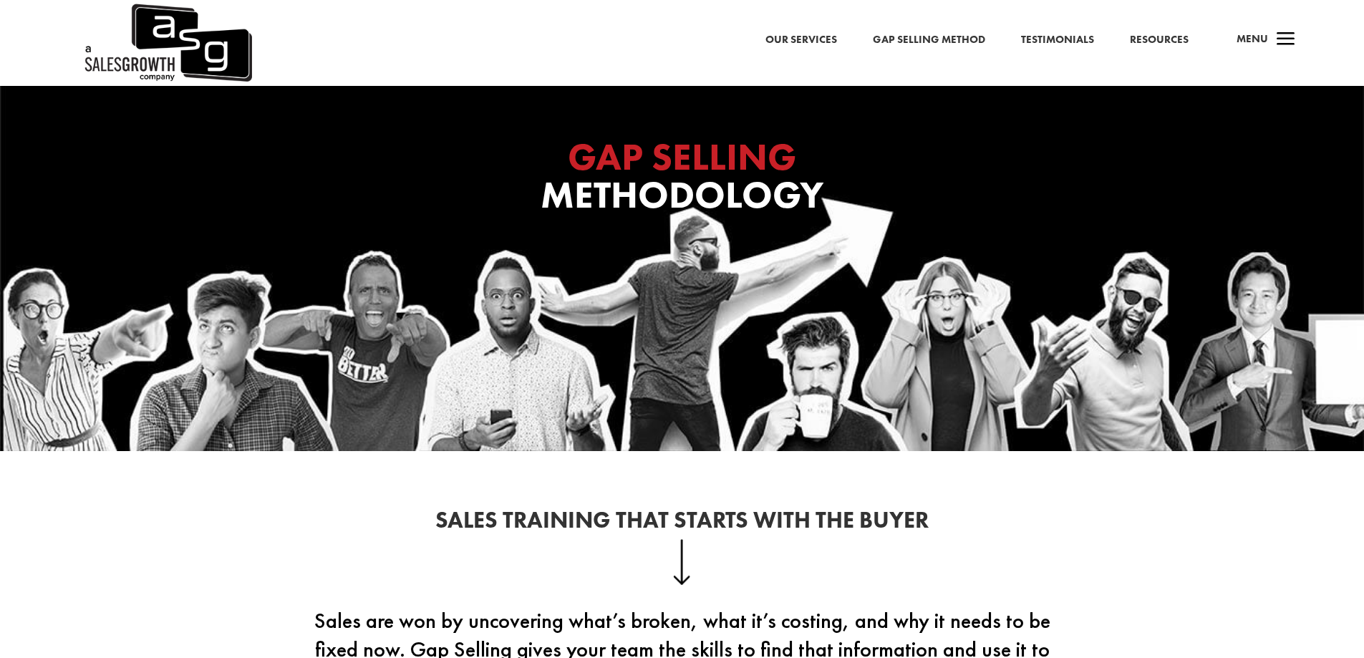 Image resolution: width=1364 pixels, height=658 pixels. I want to click on span: Menu, so click(1253, 39).